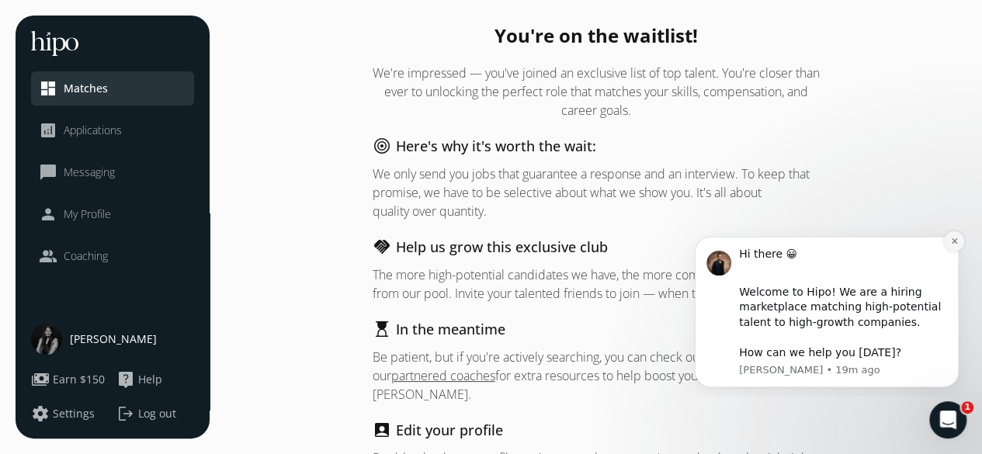 The width and height of the screenshot is (982, 454). I want to click on span: chat_bubble_outline, so click(48, 172).